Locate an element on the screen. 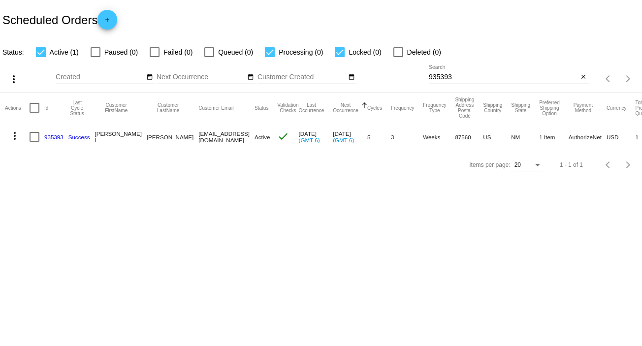 The image size is (642, 346). mat-cell: 3 is located at coordinates (407, 137).